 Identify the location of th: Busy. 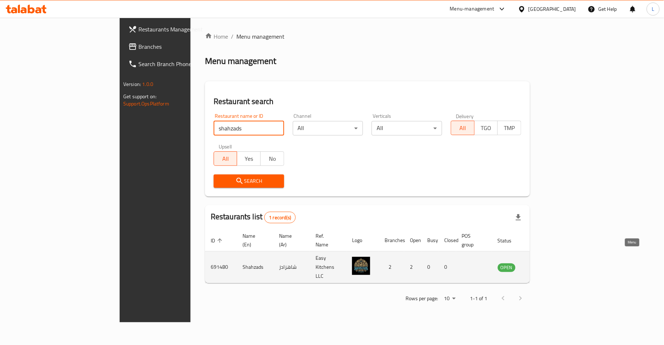
(430, 240).